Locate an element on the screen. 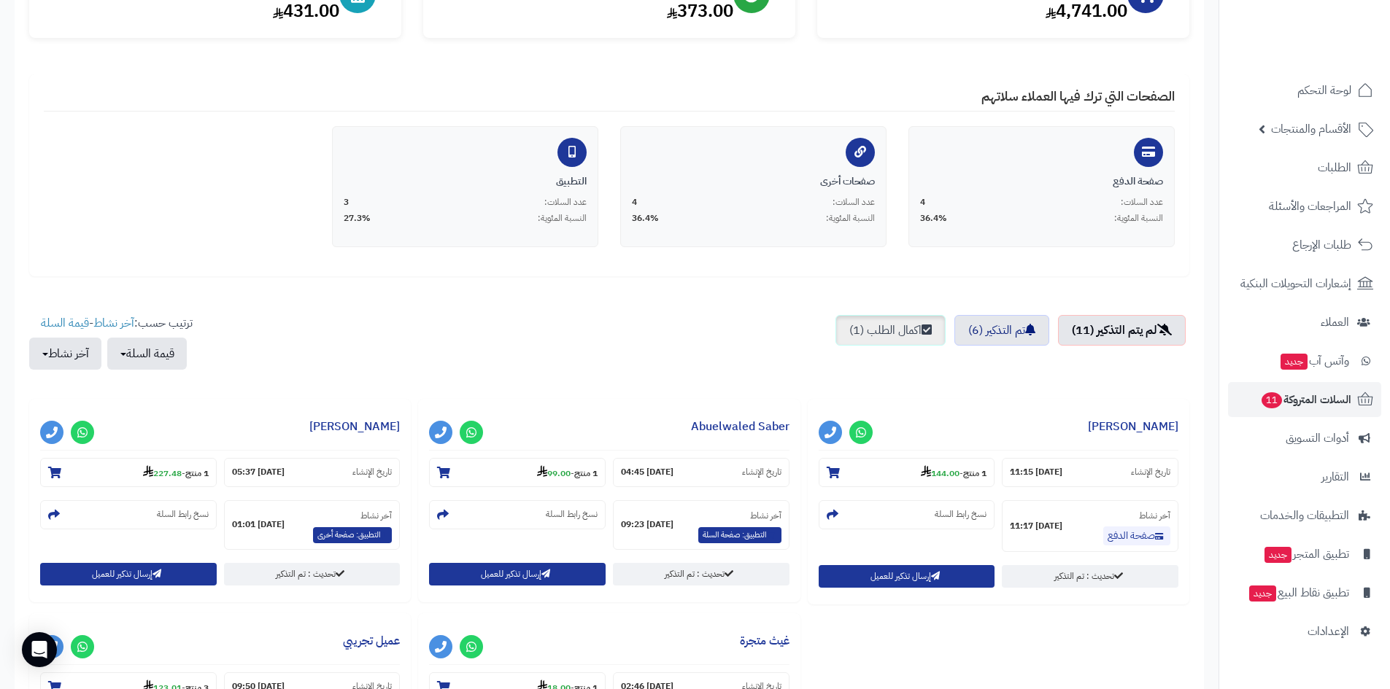  span: لوحة التحكم is located at coordinates (1324, 90).